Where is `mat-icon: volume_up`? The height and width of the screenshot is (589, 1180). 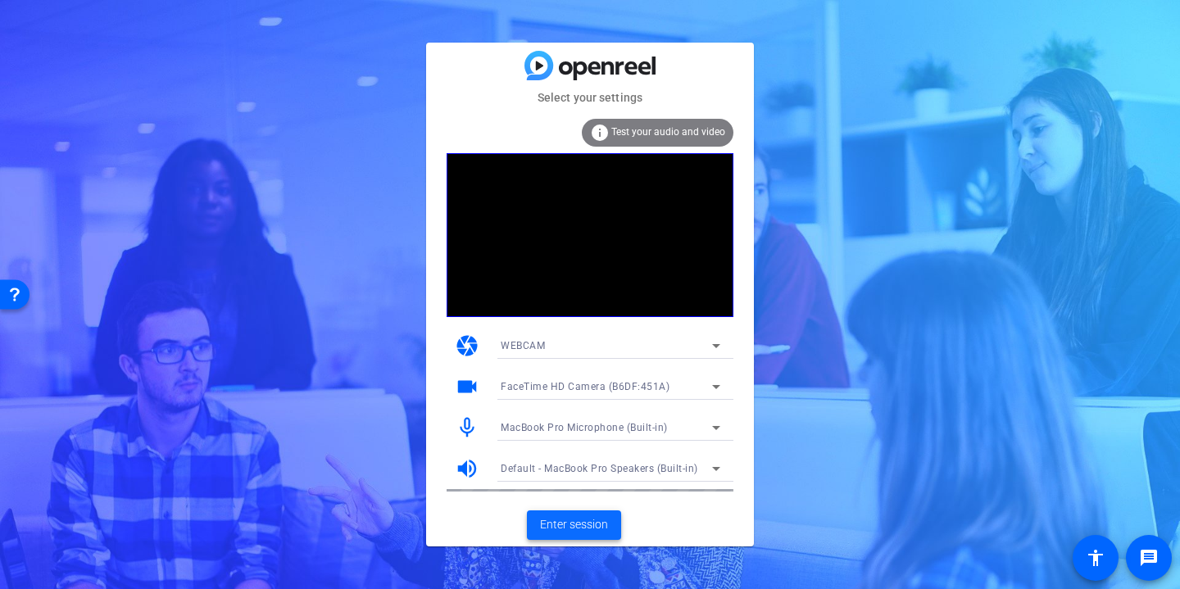 mat-icon: volume_up is located at coordinates (467, 469).